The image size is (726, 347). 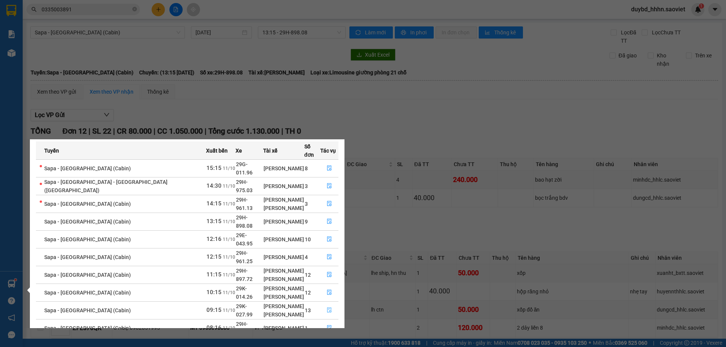 What do you see at coordinates (238, 151) in the screenshot?
I see `span: Xe` at bounding box center [238, 151].